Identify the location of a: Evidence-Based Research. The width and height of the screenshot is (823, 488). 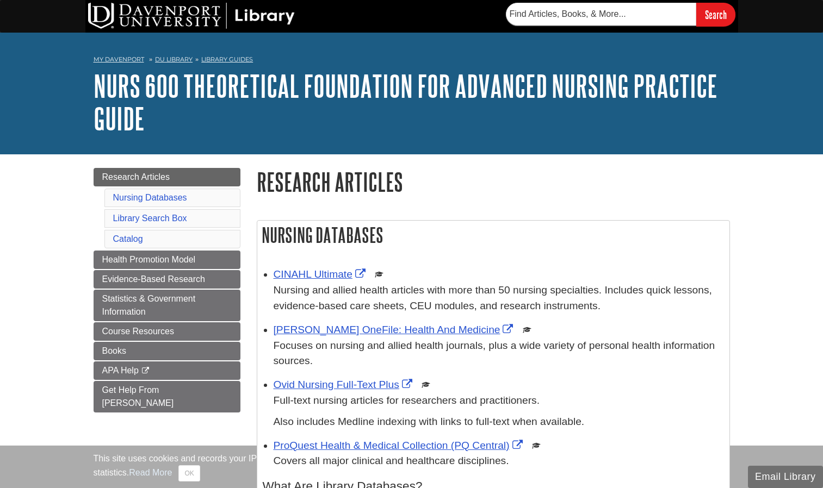
(167, 280).